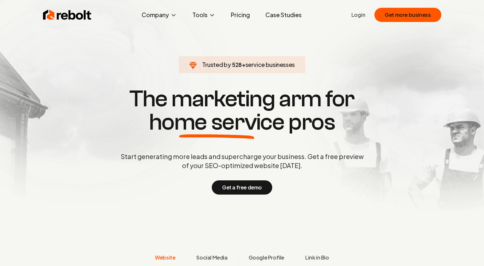 Image resolution: width=484 pixels, height=266 pixels. I want to click on span: Website, so click(165, 258).